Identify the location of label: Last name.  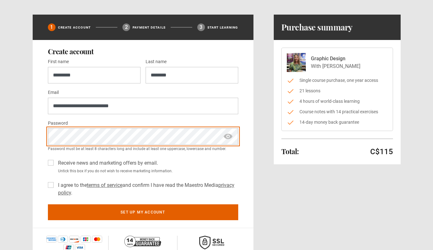
(156, 62).